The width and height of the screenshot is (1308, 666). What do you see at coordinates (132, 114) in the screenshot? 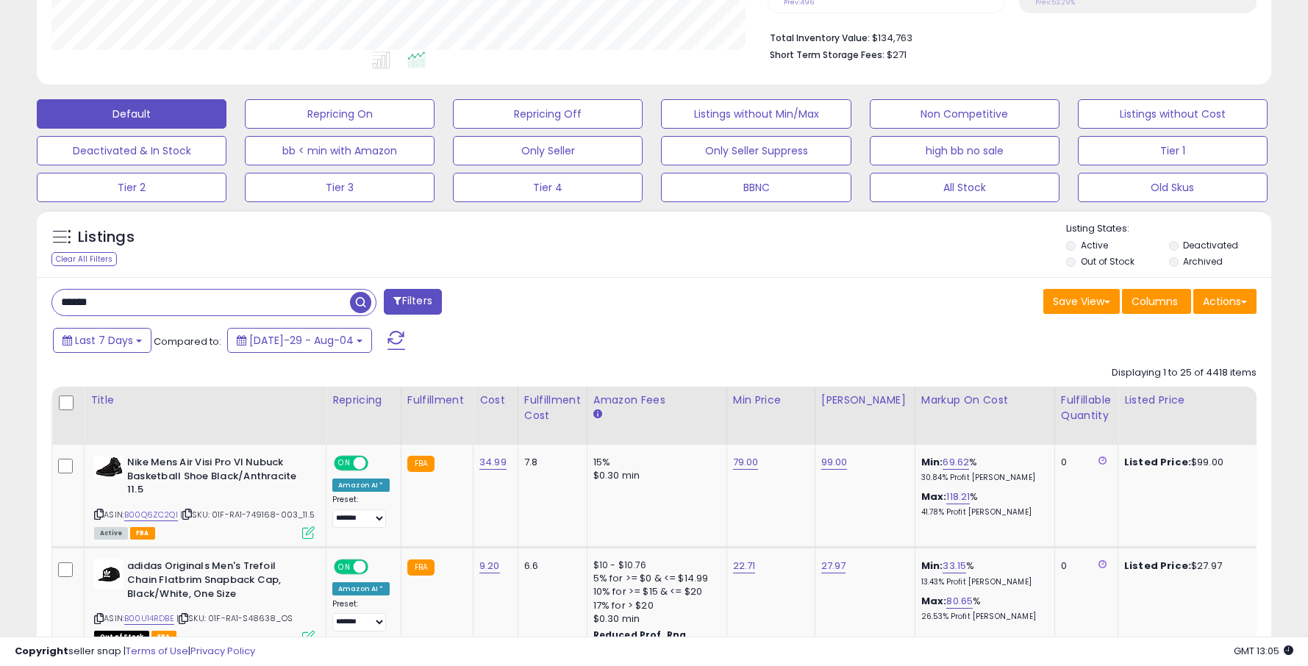
I see `button: Default` at bounding box center [132, 114].